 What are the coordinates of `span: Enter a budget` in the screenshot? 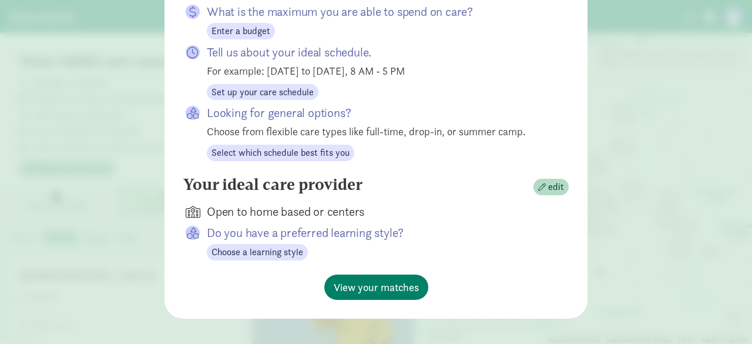 It's located at (241, 31).